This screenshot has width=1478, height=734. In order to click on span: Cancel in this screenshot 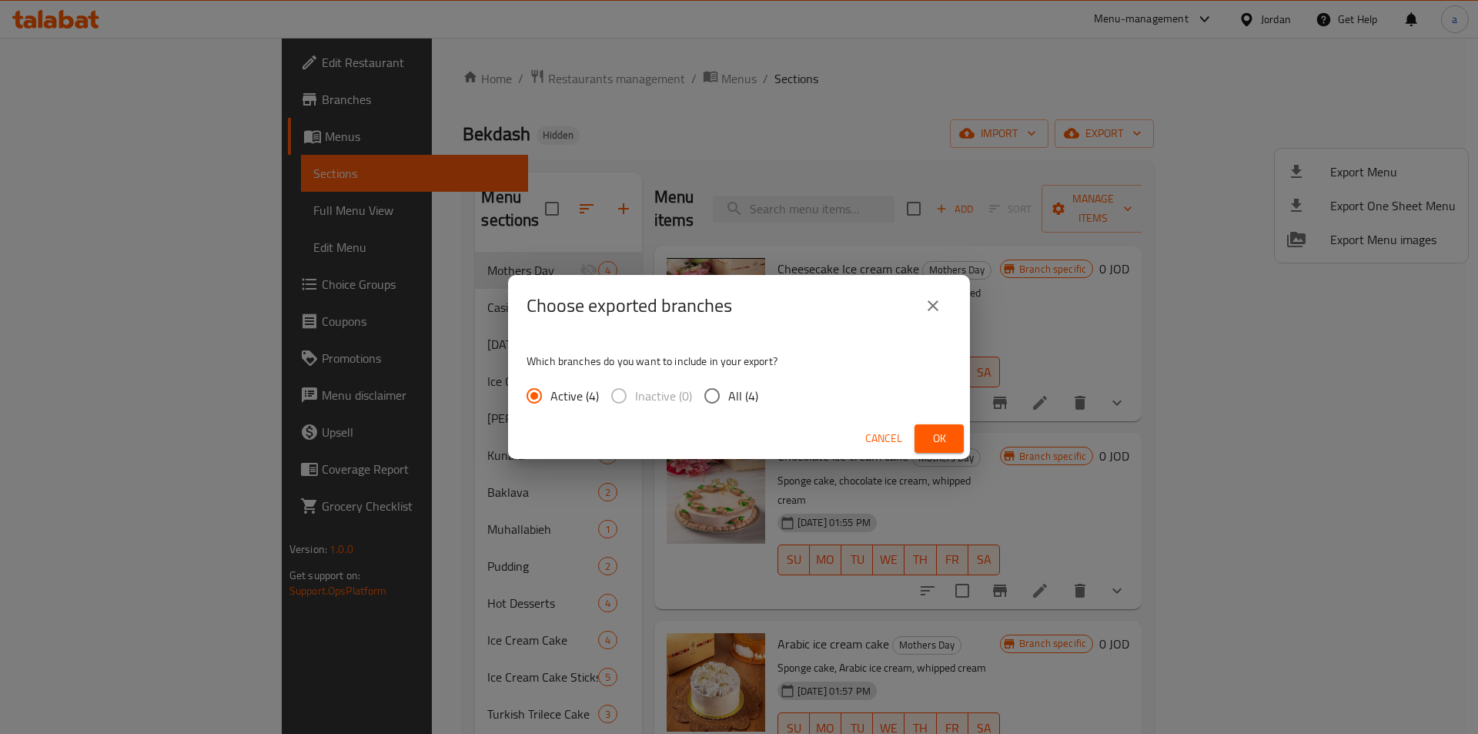, I will do `click(884, 438)`.